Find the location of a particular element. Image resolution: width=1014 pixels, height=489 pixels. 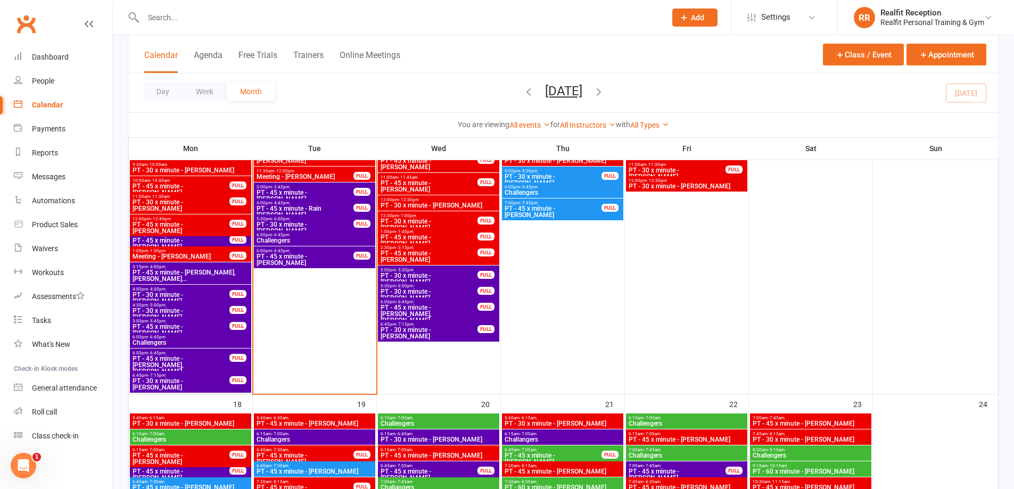

span: 5:00pm is located at coordinates (429, 270).